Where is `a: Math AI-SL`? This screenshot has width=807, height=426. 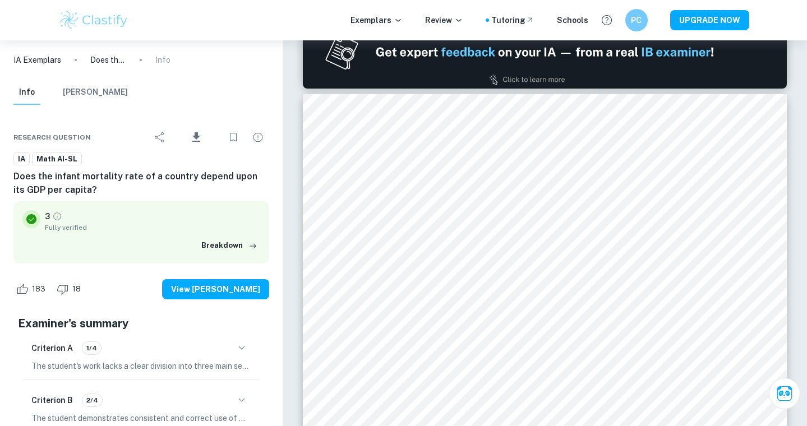
a: Math AI-SL is located at coordinates (57, 159).